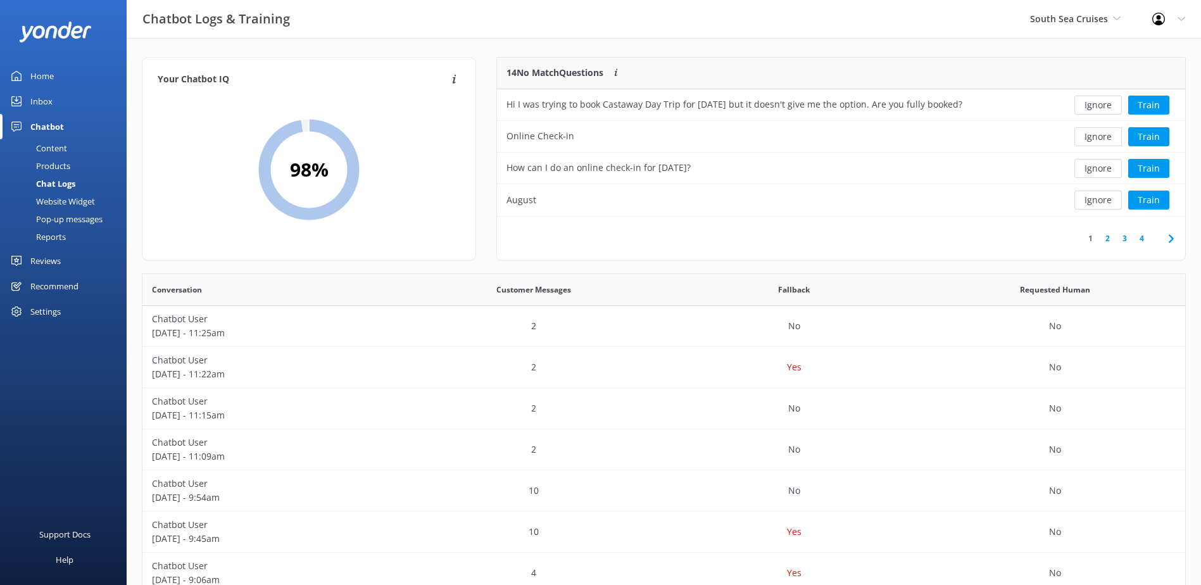 The image size is (1201, 585). What do you see at coordinates (177, 289) in the screenshot?
I see `span: Conversation` at bounding box center [177, 289].